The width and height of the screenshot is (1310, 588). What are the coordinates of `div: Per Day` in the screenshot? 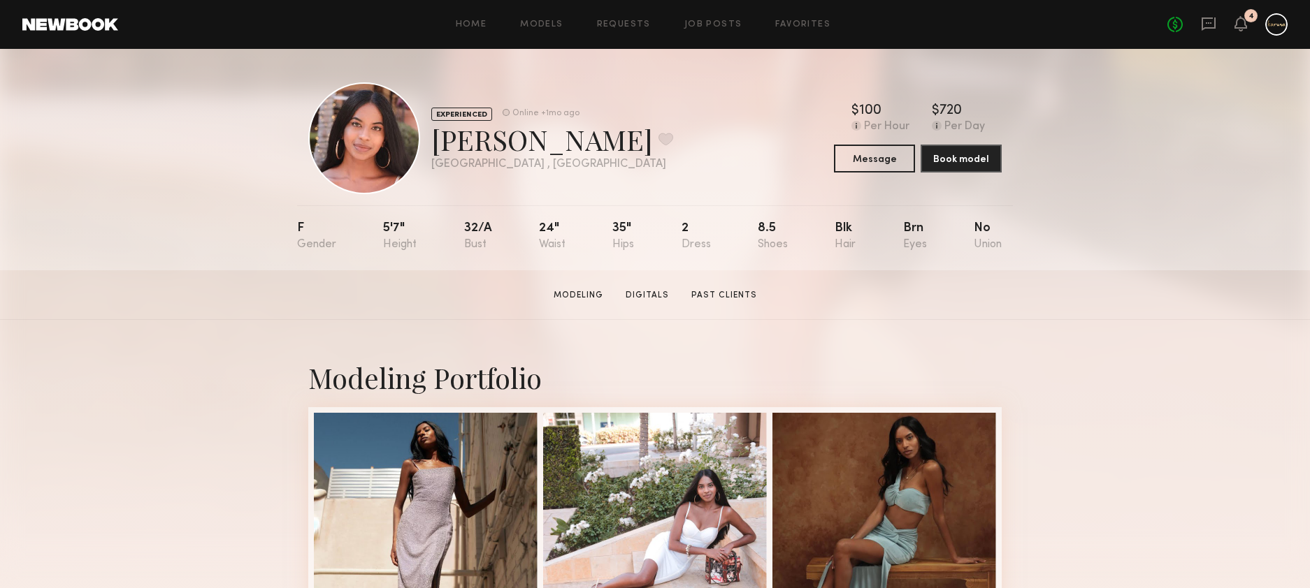 It's located at (964, 127).